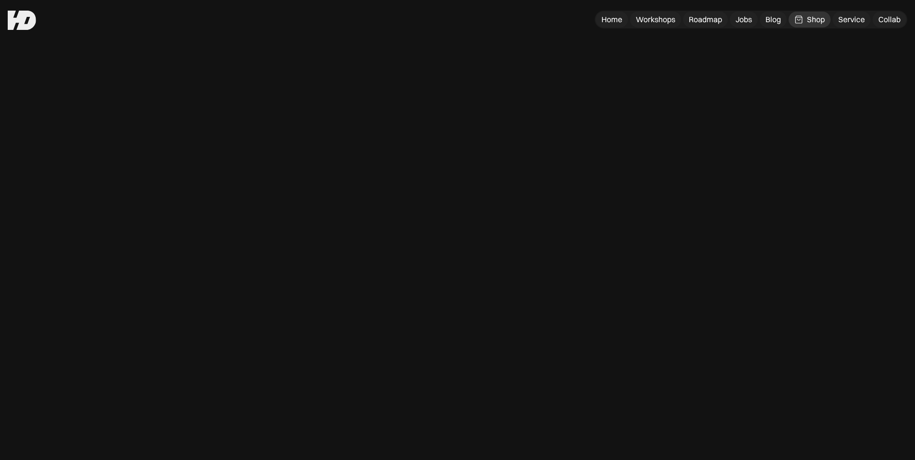 The height and width of the screenshot is (460, 915). What do you see at coordinates (890, 19) in the screenshot?
I see `a: Collab` at bounding box center [890, 19].